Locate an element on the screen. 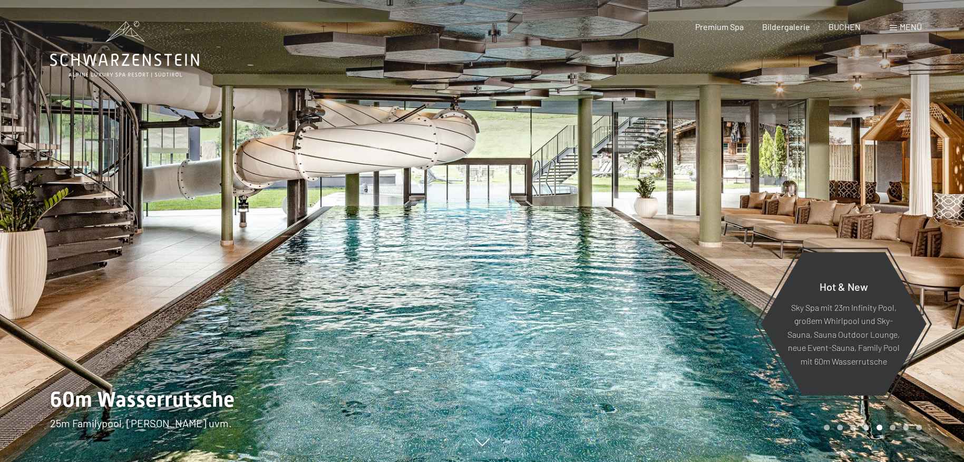 Image resolution: width=964 pixels, height=462 pixels. div: Carousel Page 8 is located at coordinates (919, 428).